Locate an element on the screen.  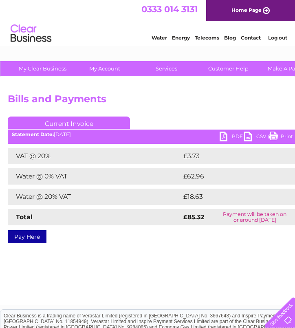
td: £62.96 is located at coordinates (231, 177).